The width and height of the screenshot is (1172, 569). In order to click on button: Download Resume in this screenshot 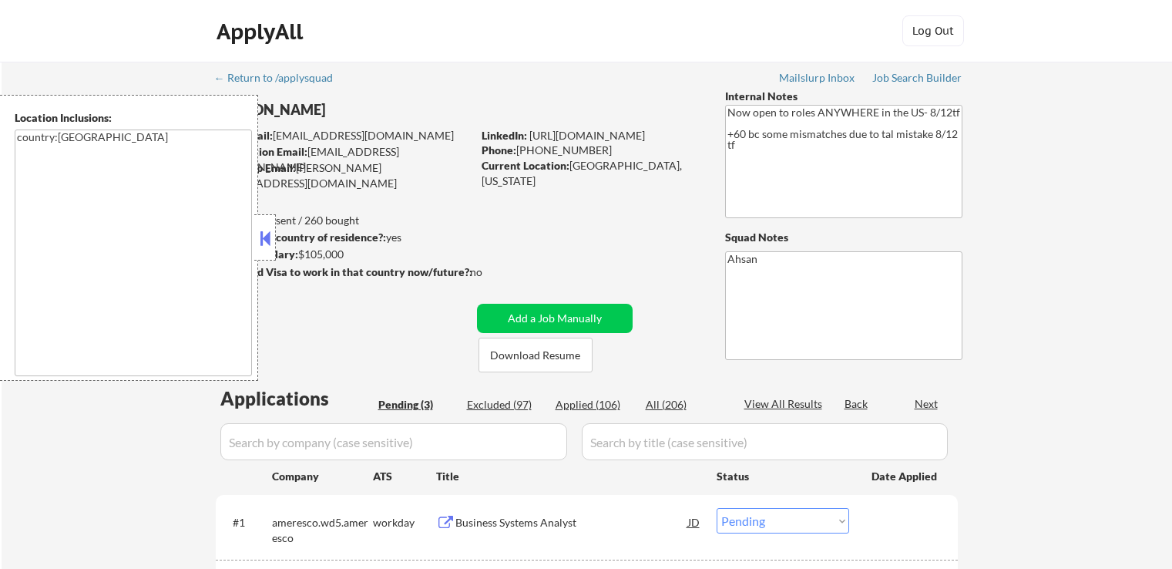, I will do `click(535, 354)`.